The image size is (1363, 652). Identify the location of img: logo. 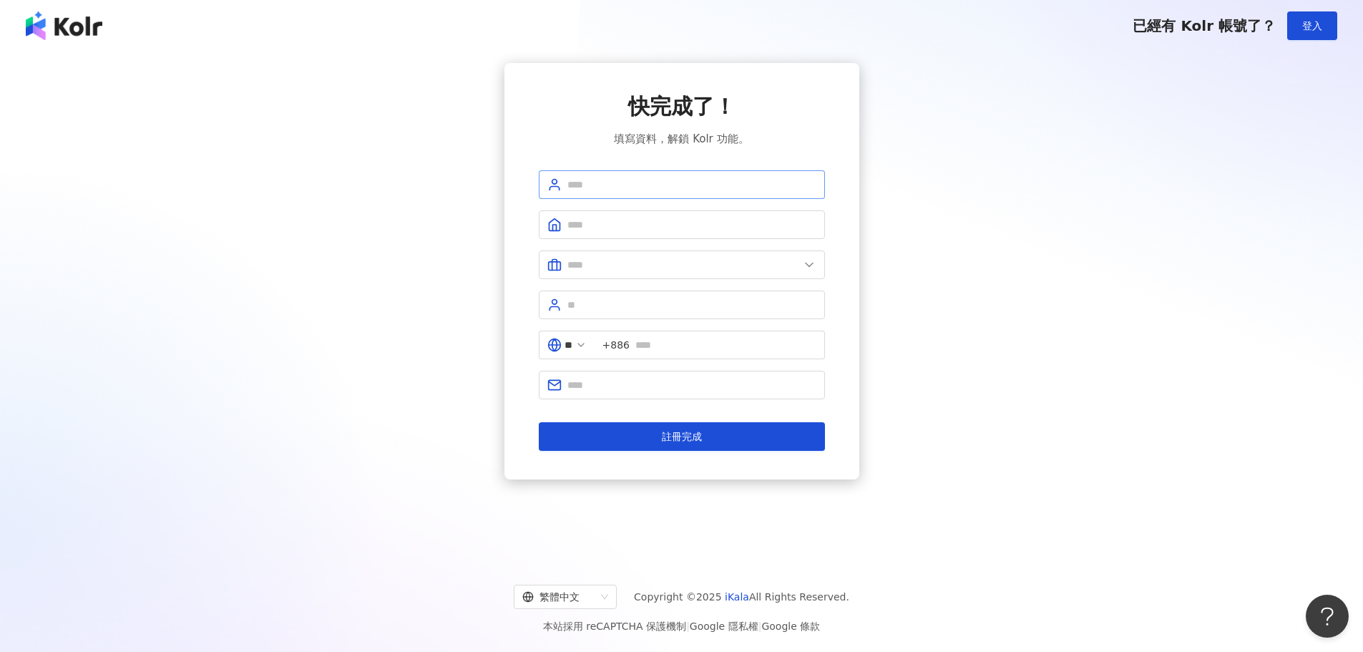
(64, 26).